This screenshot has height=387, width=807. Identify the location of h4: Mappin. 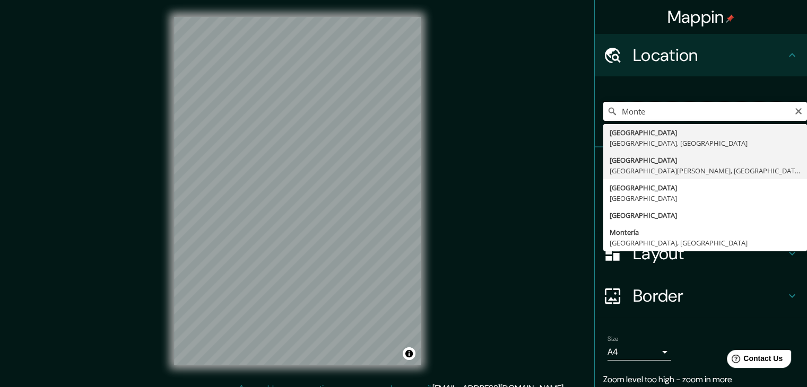
(701, 17).